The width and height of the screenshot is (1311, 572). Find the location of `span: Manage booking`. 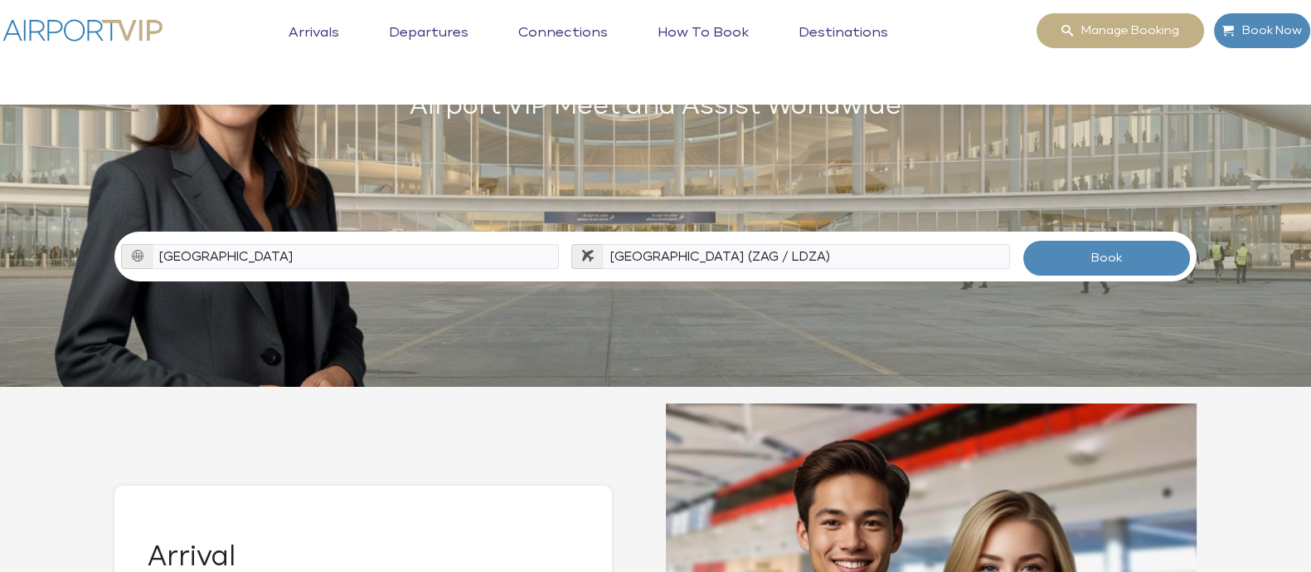

span: Manage booking is located at coordinates (1127, 31).